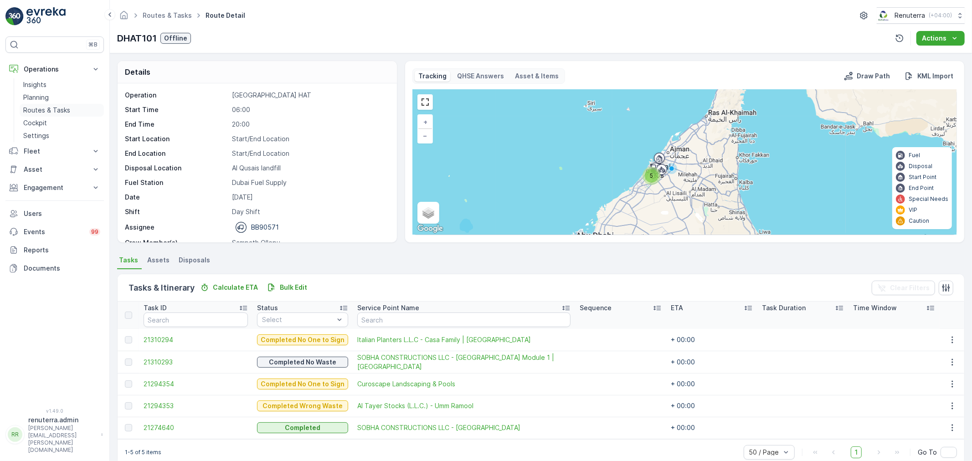 This screenshot has height=461, width=972. Describe the element at coordinates (856, 453) in the screenshot. I see `span: 1` at that location.